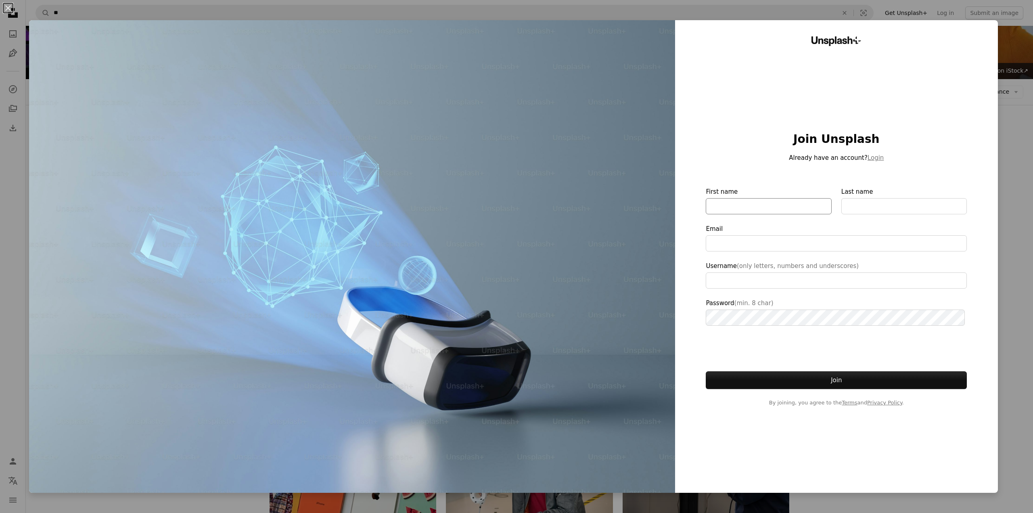 The width and height of the screenshot is (1033, 513). Describe the element at coordinates (836, 312) in the screenshot. I see `label: Password` at that location.